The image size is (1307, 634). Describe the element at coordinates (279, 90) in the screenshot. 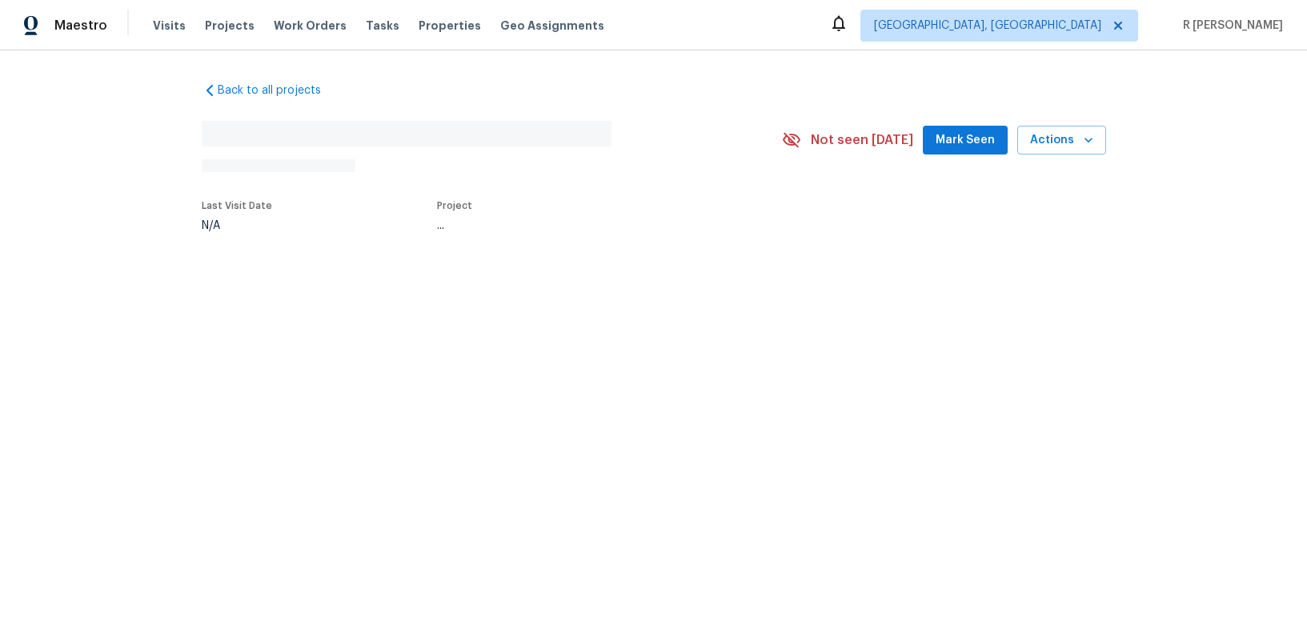

I see `a: Back to all projects` at that location.